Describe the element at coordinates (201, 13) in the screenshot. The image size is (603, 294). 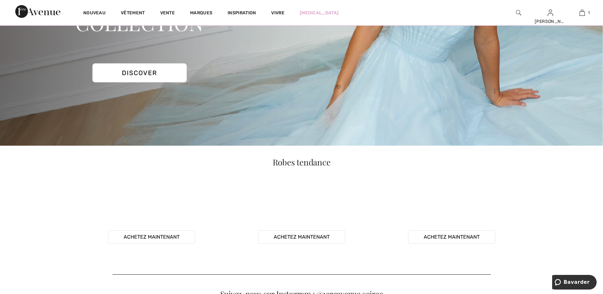
I see `a: Marques` at that location.